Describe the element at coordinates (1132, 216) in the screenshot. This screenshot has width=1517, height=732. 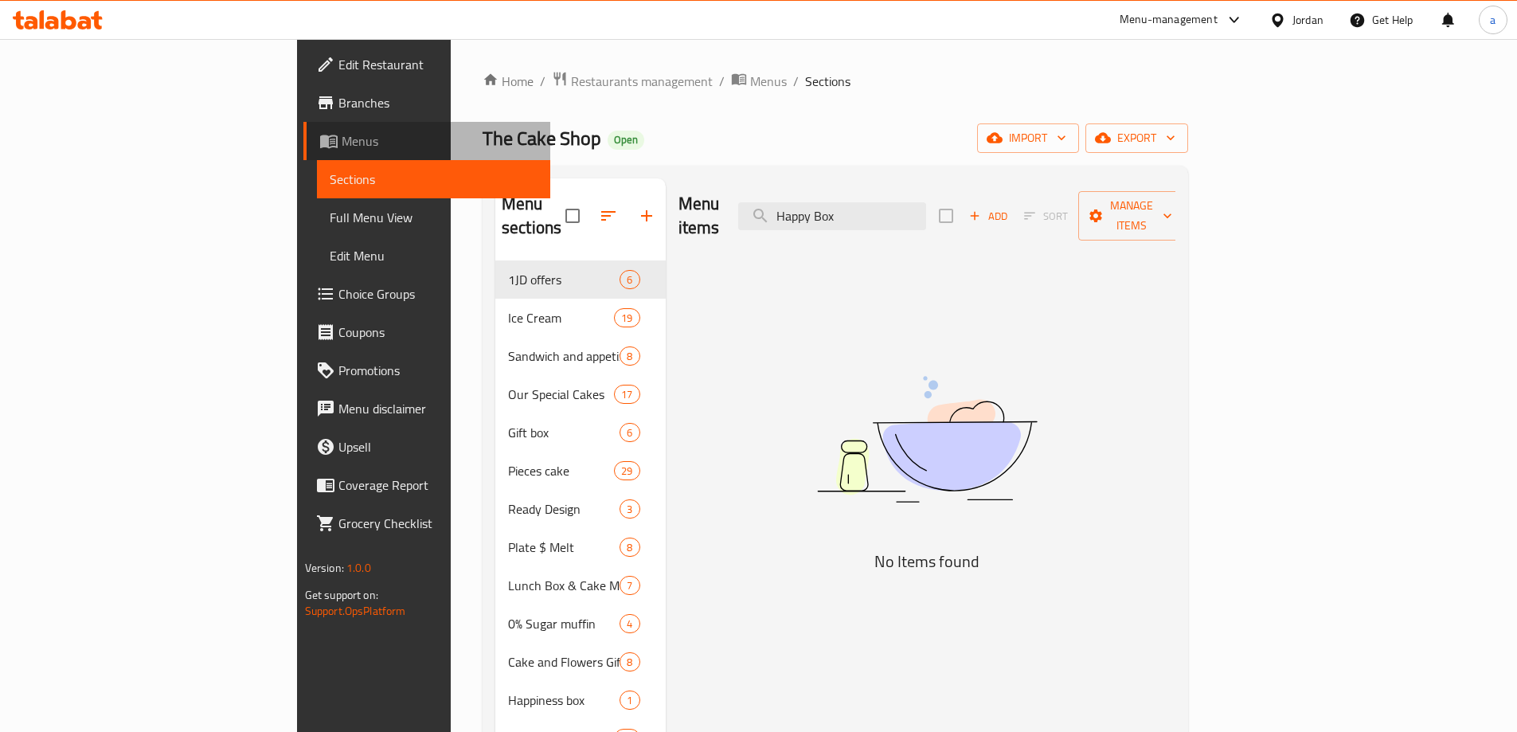
I see `button: Manage items` at that location.